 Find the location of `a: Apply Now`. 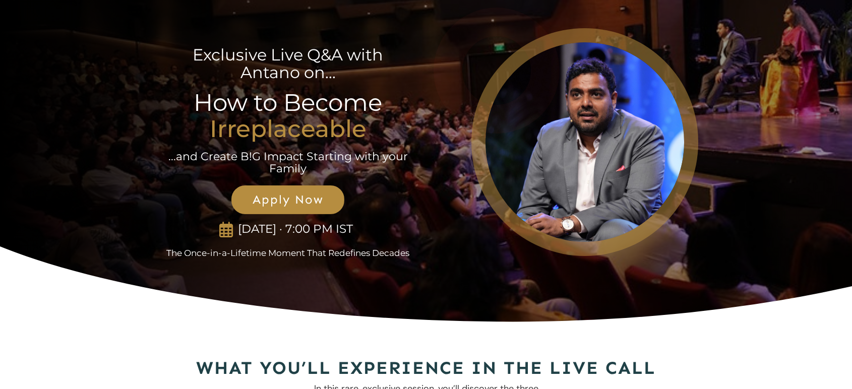

a: Apply Now is located at coordinates (288, 200).